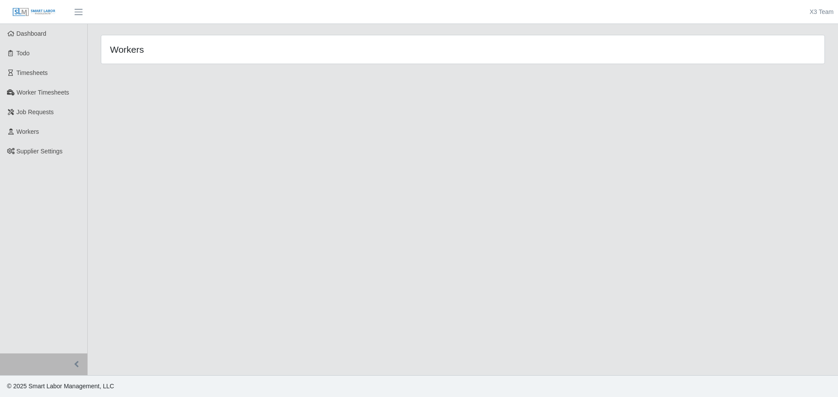  What do you see at coordinates (821, 12) in the screenshot?
I see `a: X3 Team` at bounding box center [821, 12].